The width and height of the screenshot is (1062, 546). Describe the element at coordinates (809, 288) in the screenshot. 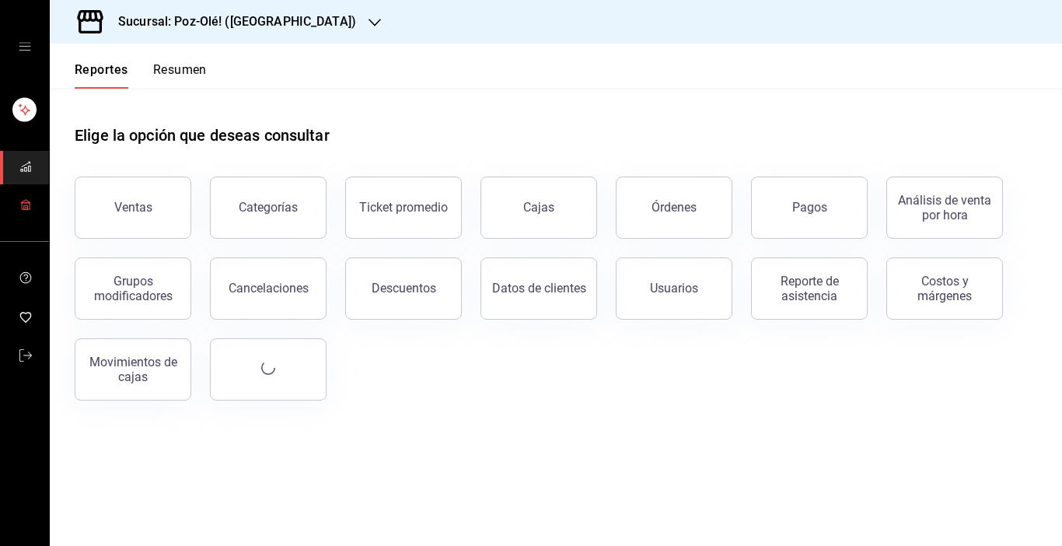

I see `div: Reporte de asistencia` at that location.